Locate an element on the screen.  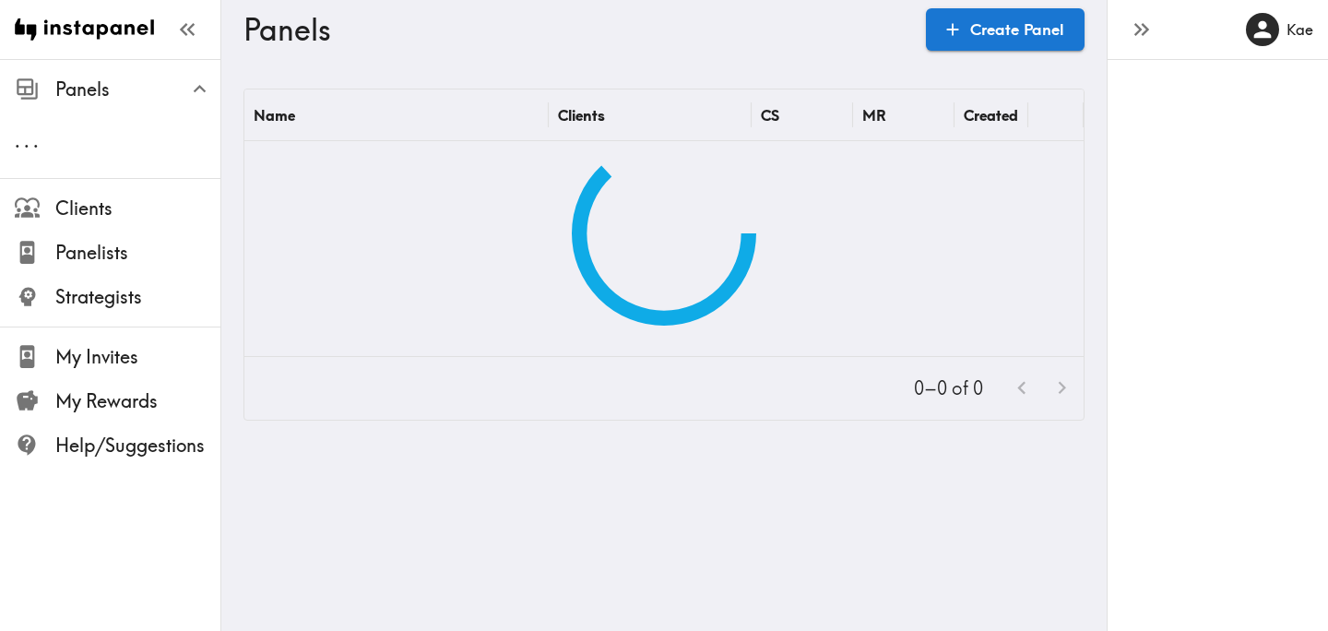
div: Name is located at coordinates (274, 115).